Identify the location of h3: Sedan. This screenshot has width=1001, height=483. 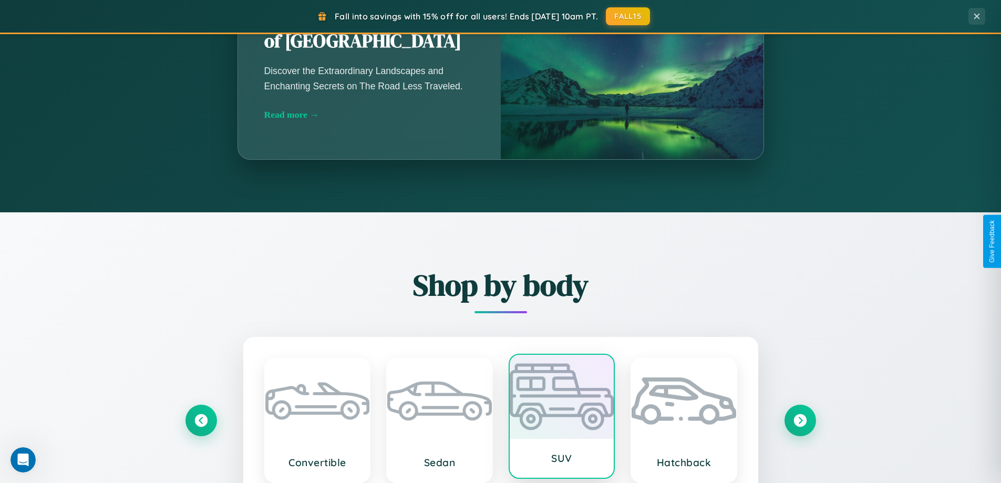
(439, 462).